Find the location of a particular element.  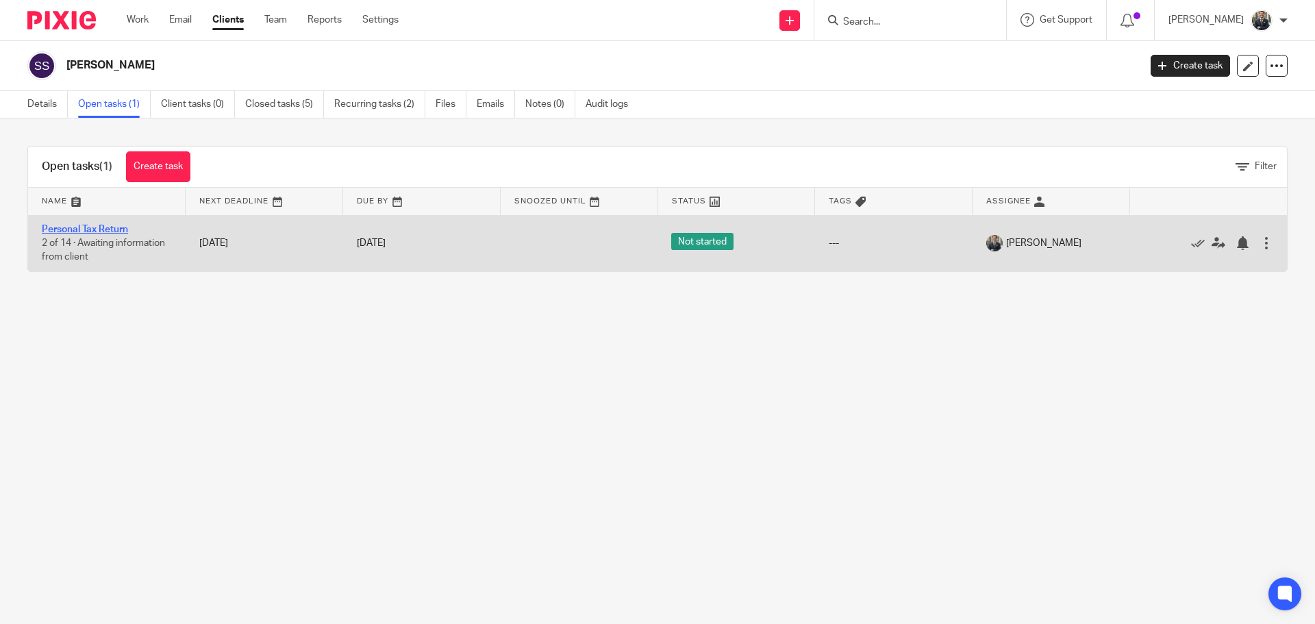

span: Filter is located at coordinates (1266, 166).